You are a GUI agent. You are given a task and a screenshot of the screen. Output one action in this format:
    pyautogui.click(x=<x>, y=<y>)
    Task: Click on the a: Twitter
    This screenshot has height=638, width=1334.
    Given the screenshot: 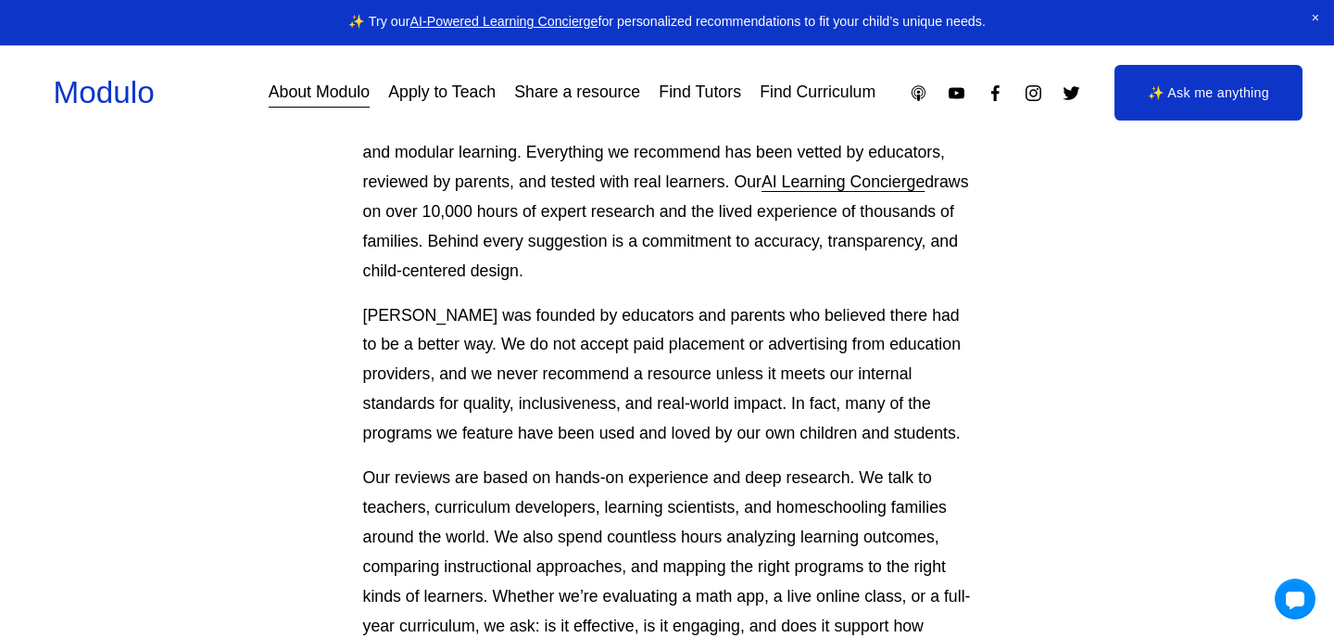 What is the action you would take?
    pyautogui.click(x=1071, y=93)
    